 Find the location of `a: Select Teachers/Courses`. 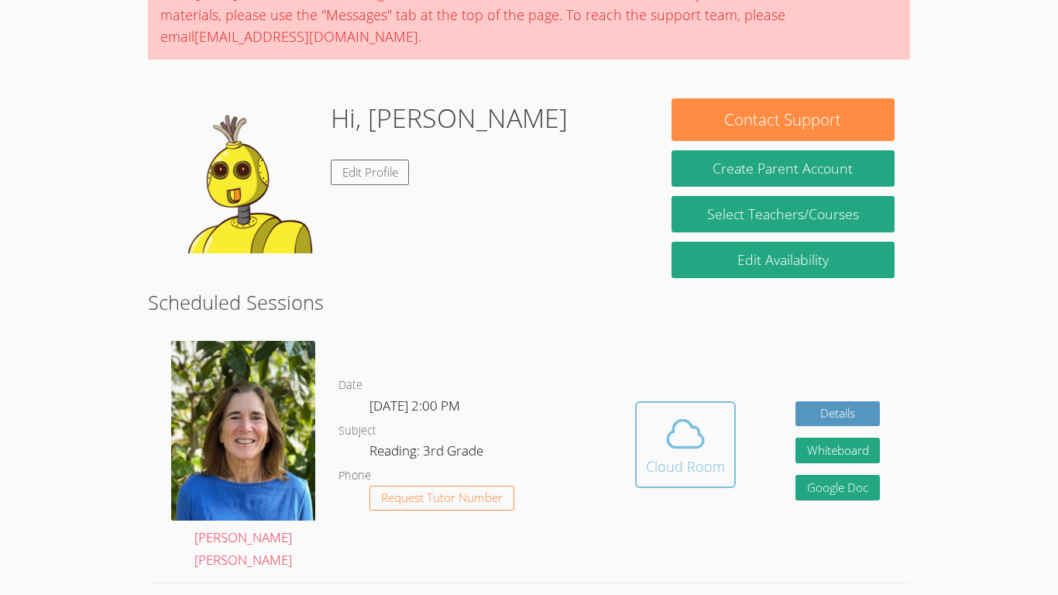

a: Select Teachers/Courses is located at coordinates (783, 214).